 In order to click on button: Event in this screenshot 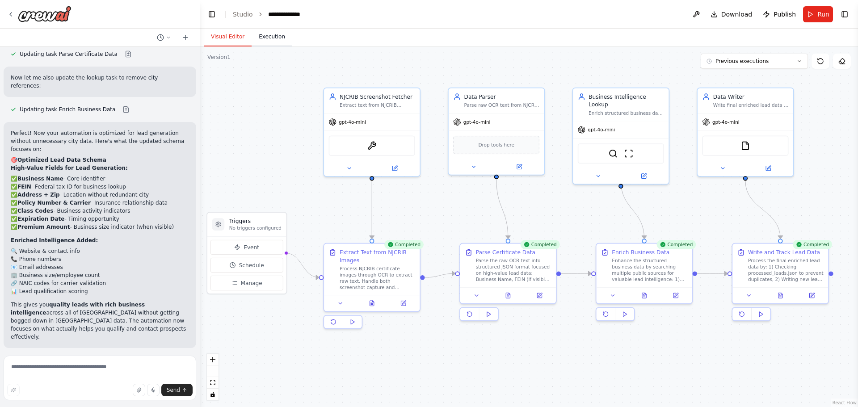, I will do `click(247, 247)`.